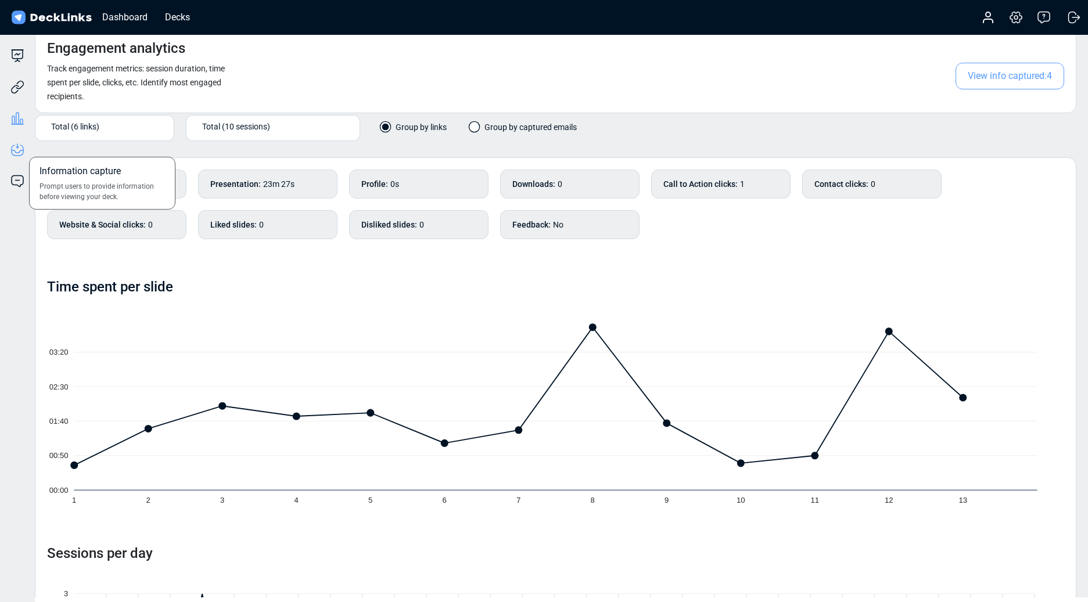 This screenshot has height=602, width=1088. Describe the element at coordinates (532, 225) in the screenshot. I see `b: Feedback :` at that location.